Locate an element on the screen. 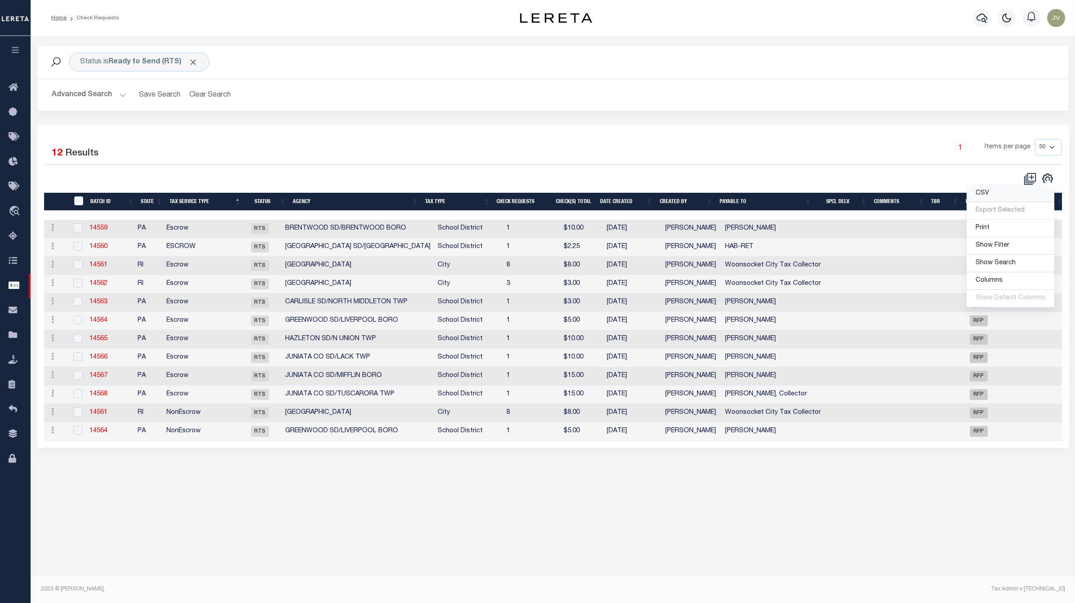 Image resolution: width=1075 pixels, height=603 pixels. a: 14564 is located at coordinates (98, 321).